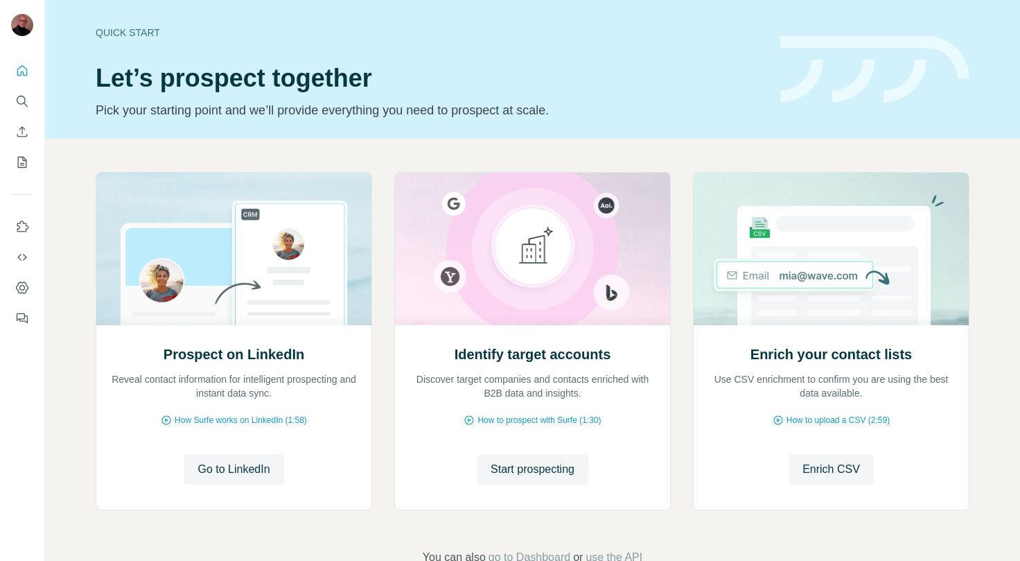 This screenshot has height=561, width=1020. Describe the element at coordinates (532, 386) in the screenshot. I see `p: Discover target companies and contacts enriched with B2B data and insights.` at that location.